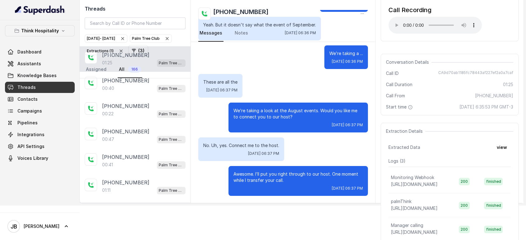  What do you see at coordinates (40, 147) in the screenshot?
I see `a: API Settings` at bounding box center [40, 147].